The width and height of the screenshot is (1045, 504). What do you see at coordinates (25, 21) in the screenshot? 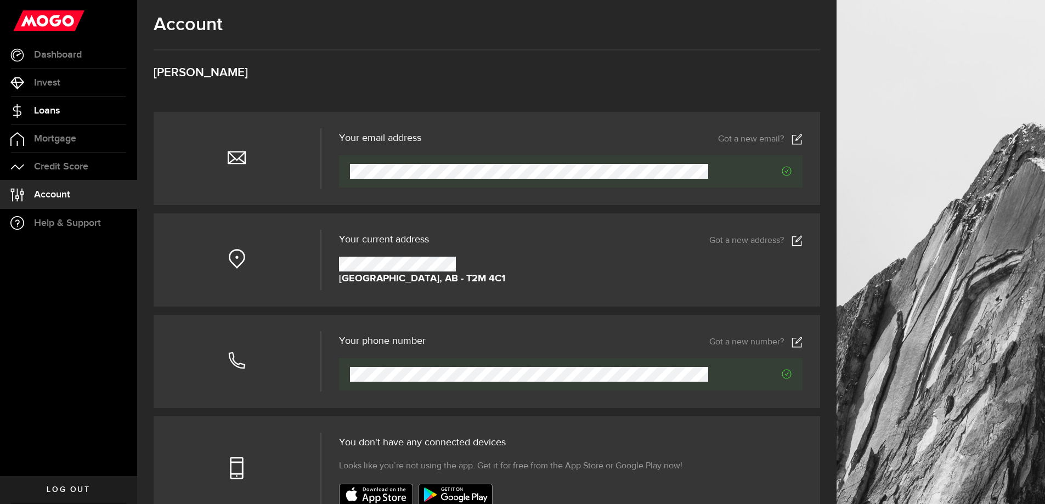
I see `button: Open LiveChat chat widget` at bounding box center [25, 21].